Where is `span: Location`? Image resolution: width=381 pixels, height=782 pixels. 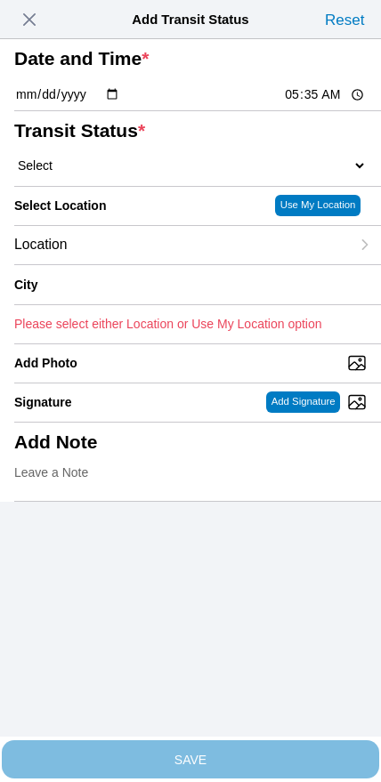 span: Location is located at coordinates (41, 245).